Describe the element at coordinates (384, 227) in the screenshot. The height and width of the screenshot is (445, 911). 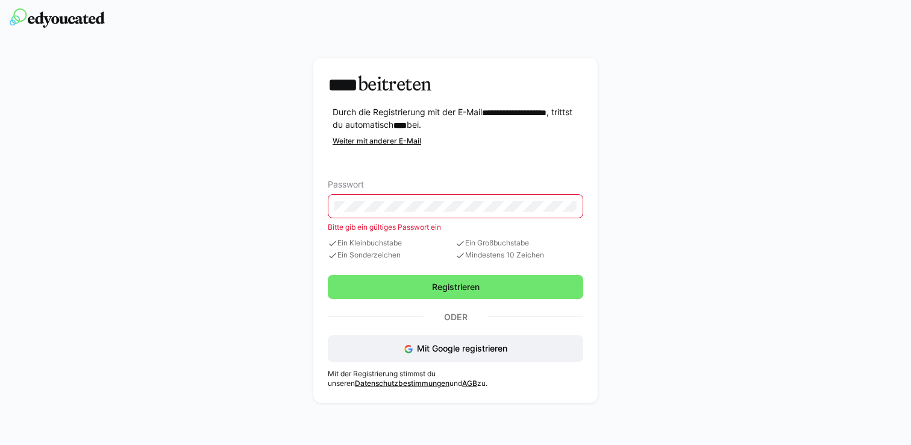
I see `span: Bitte gib ein gültiges Passwort ein` at that location.